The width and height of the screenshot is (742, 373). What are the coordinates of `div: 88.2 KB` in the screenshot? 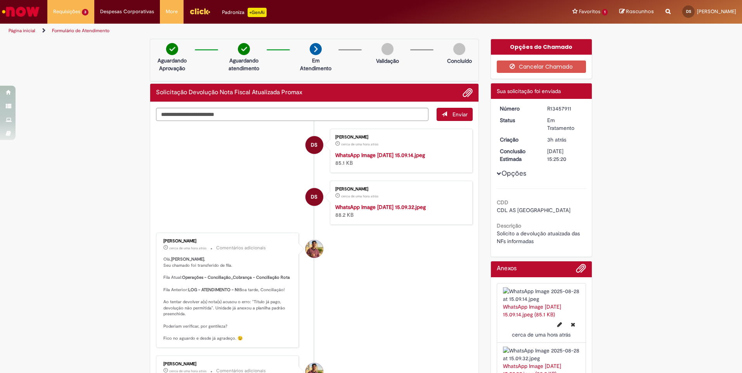 It's located at (400, 211).